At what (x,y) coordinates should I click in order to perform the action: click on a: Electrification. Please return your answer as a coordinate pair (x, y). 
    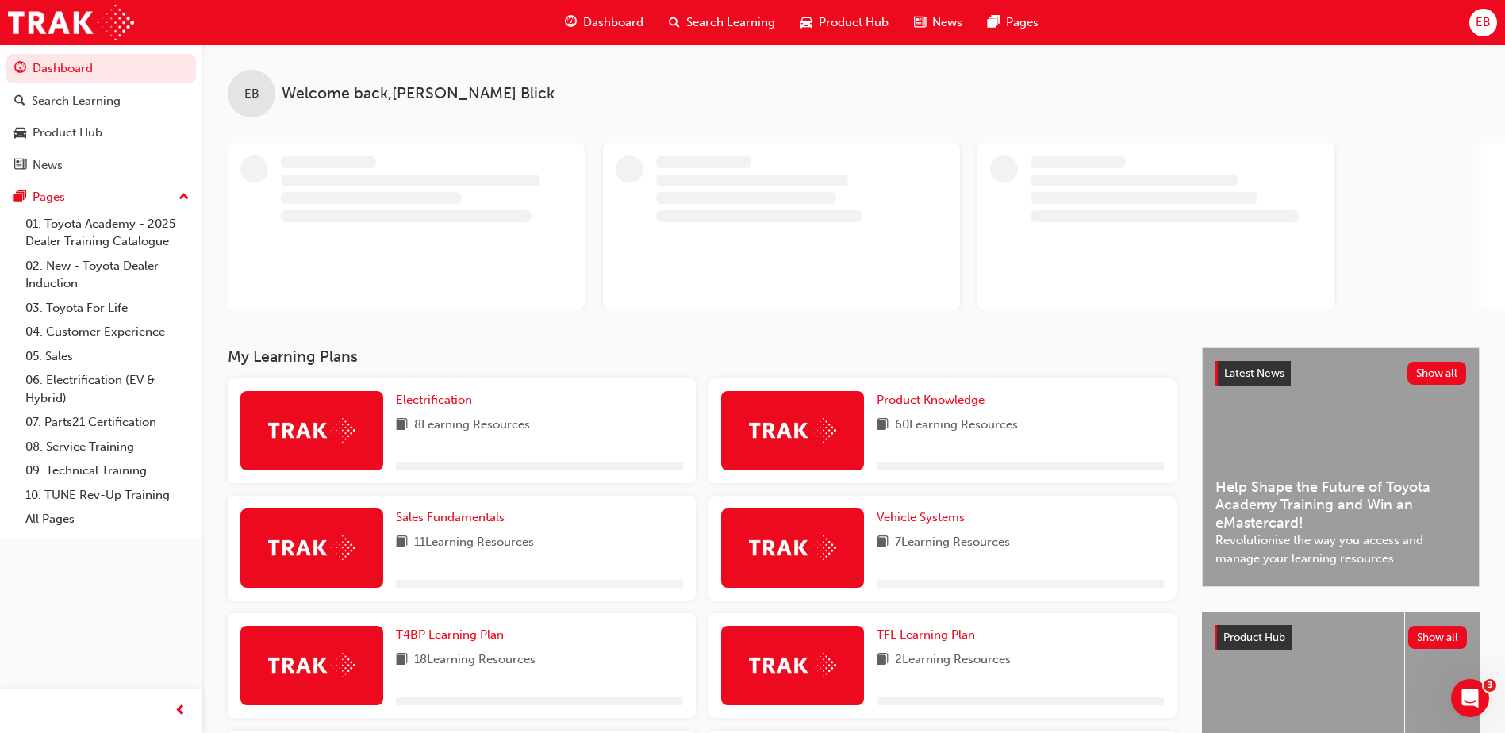
    Looking at the image, I should click on (437, 400).